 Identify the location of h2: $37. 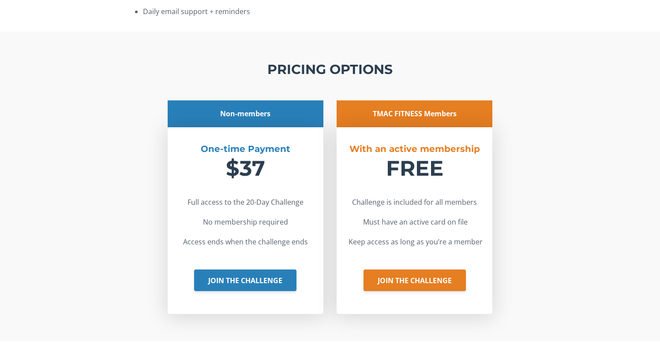
(245, 168).